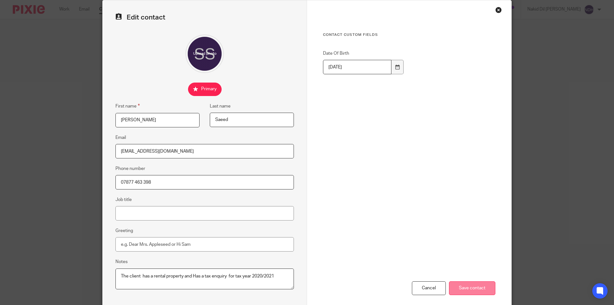 This screenshot has width=614, height=305. Describe the element at coordinates (121, 138) in the screenshot. I see `label: Email` at that location.